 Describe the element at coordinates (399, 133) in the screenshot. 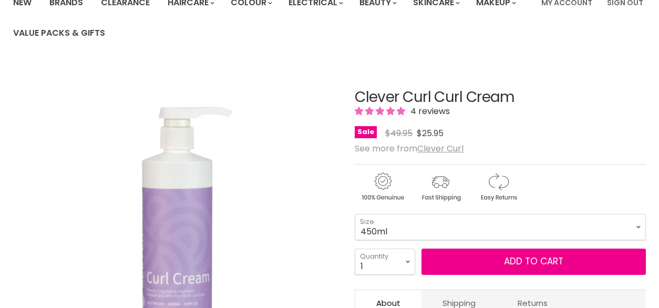

I see `span: $49.95` at that location.